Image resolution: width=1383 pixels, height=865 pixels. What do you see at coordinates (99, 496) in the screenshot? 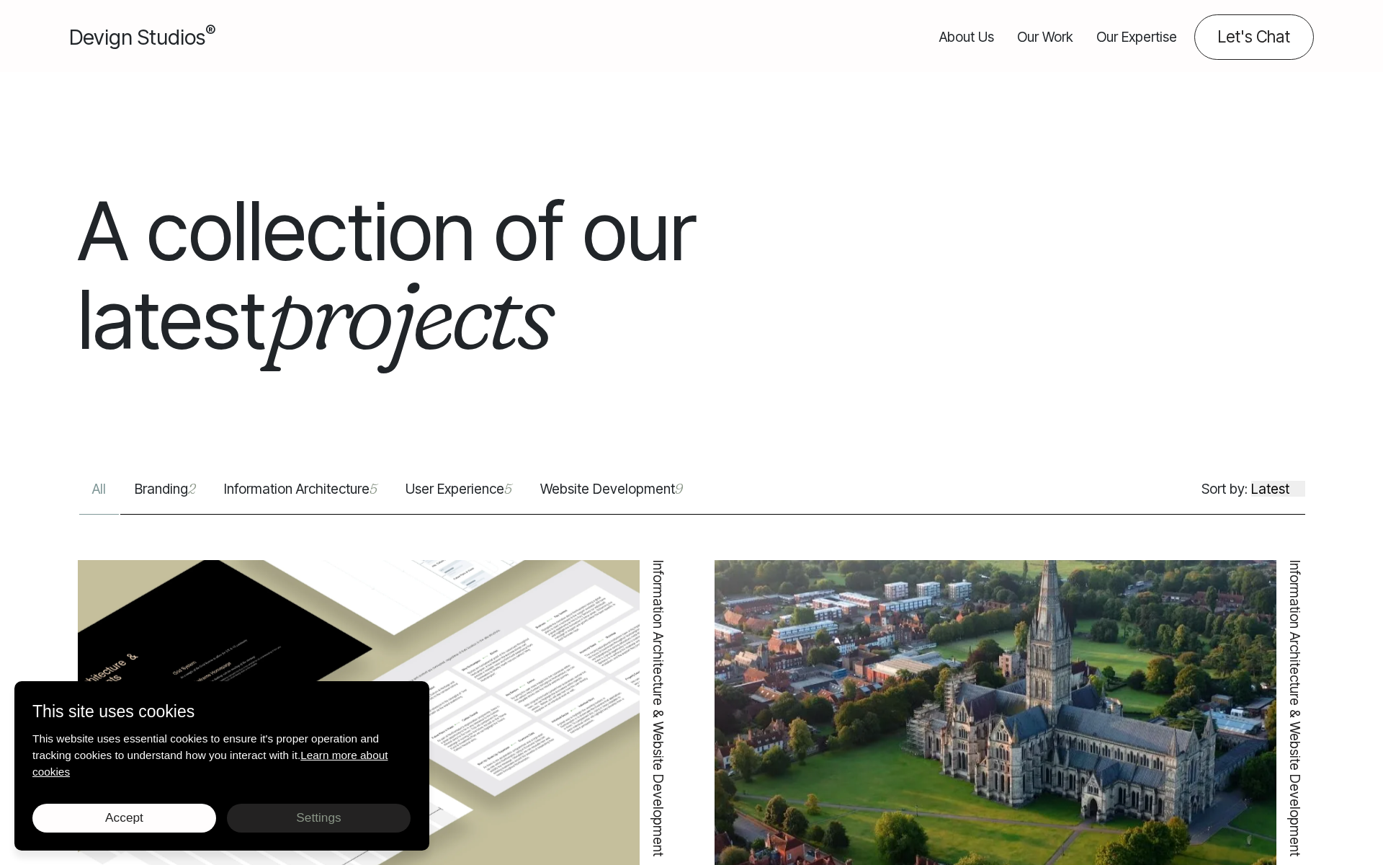
I see `a: All` at bounding box center [99, 496].